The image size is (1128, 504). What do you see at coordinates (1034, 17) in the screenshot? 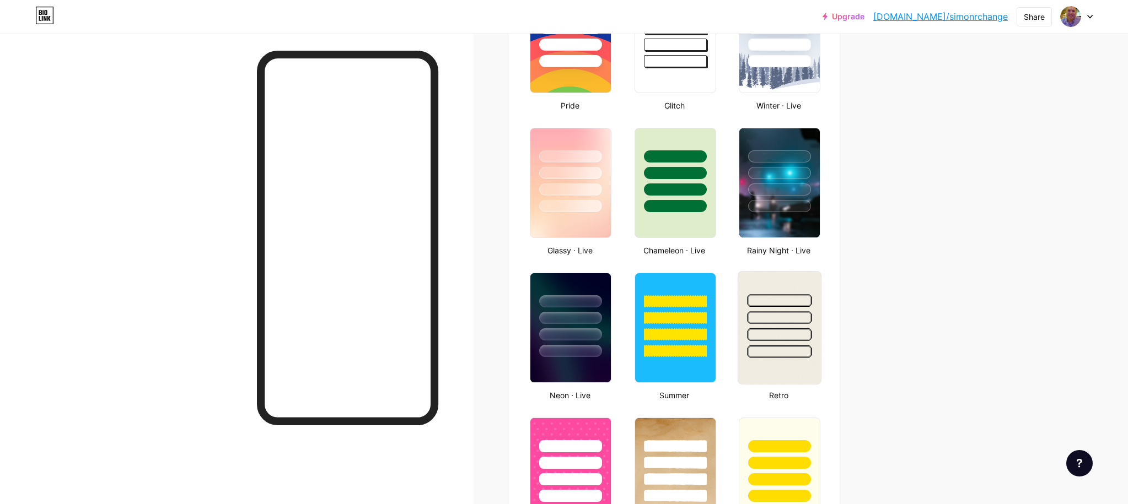
I see `div: Share` at bounding box center [1034, 17].